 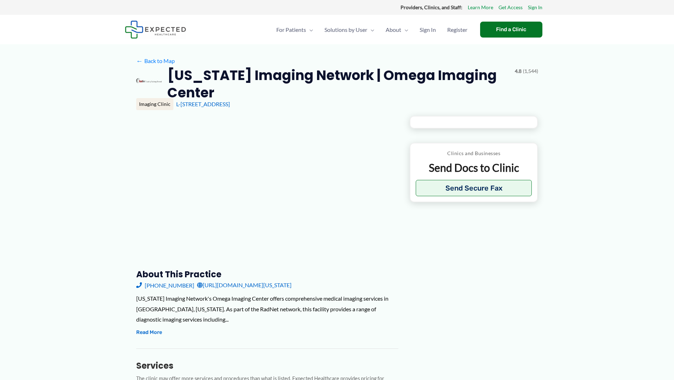 I want to click on nav: Primary Site Navigation, so click(x=372, y=30).